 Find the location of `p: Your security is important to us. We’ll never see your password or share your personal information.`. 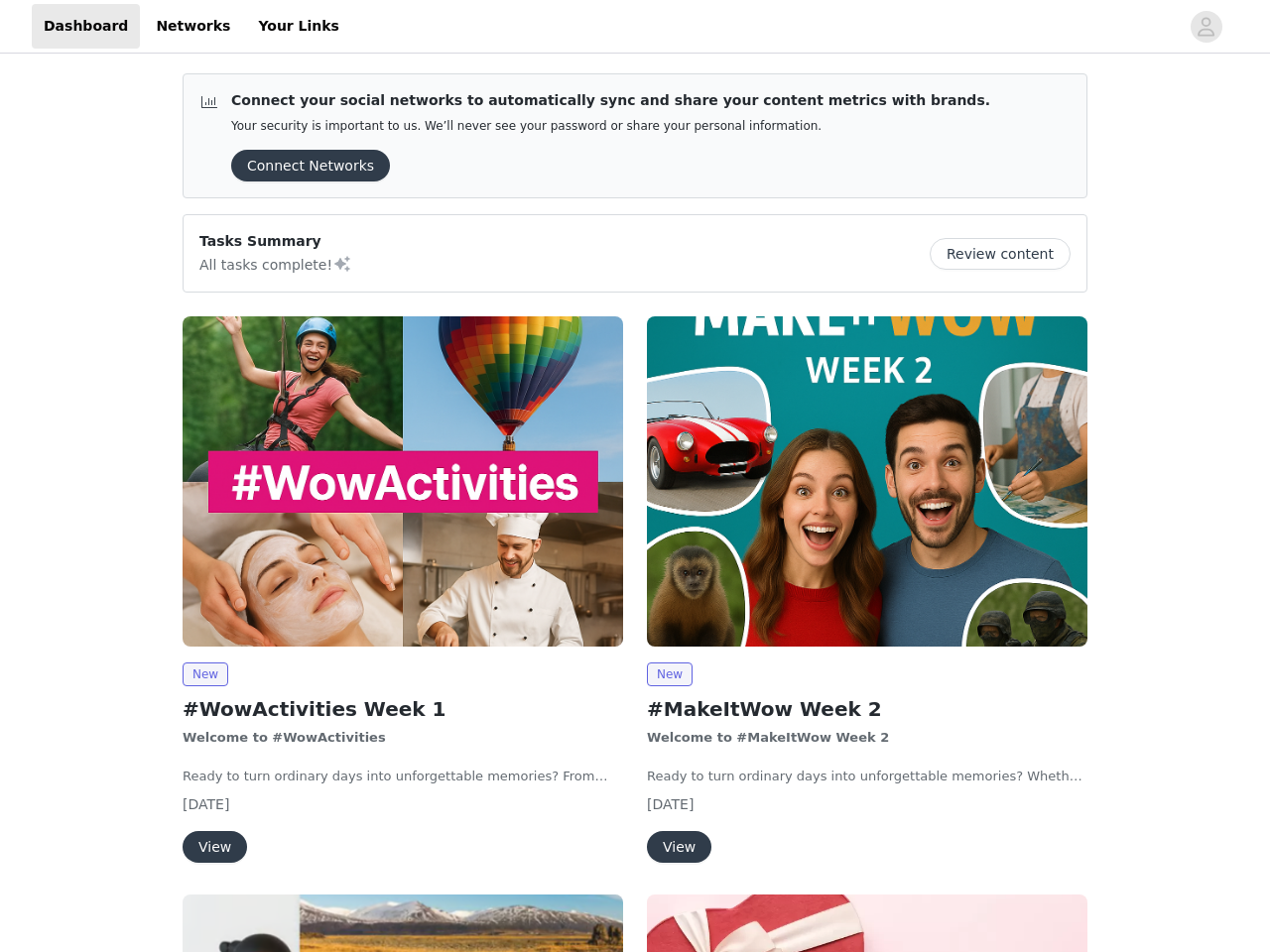

p: Your security is important to us. We’ll never see your password or share your personal information. is located at coordinates (610, 126).